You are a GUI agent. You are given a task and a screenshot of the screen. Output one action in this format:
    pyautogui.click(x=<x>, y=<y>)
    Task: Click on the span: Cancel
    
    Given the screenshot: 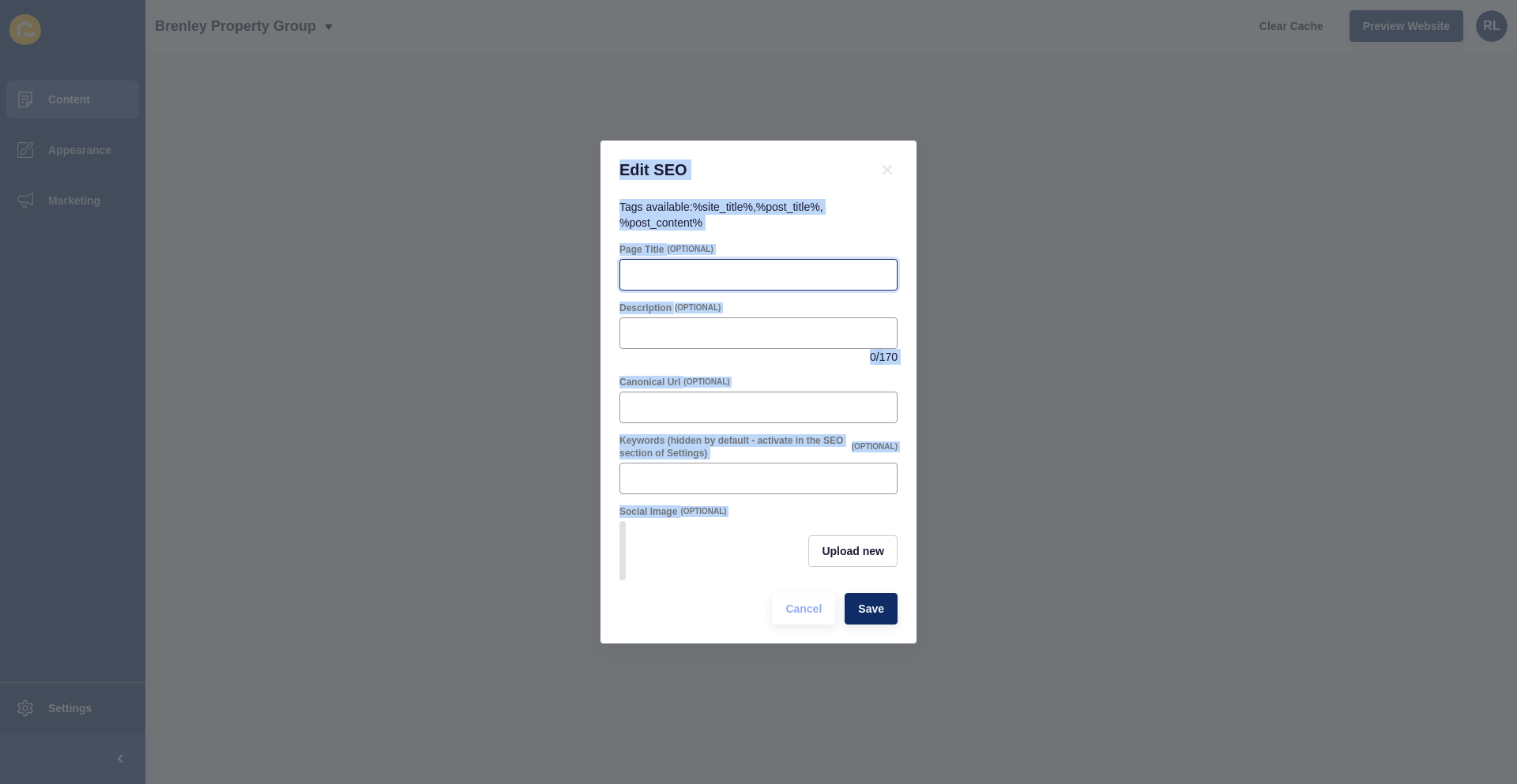 What is the action you would take?
    pyautogui.click(x=804, y=608)
    